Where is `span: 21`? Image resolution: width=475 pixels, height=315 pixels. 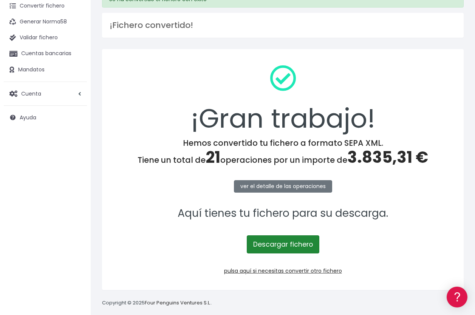
span: 21 is located at coordinates (213, 157).